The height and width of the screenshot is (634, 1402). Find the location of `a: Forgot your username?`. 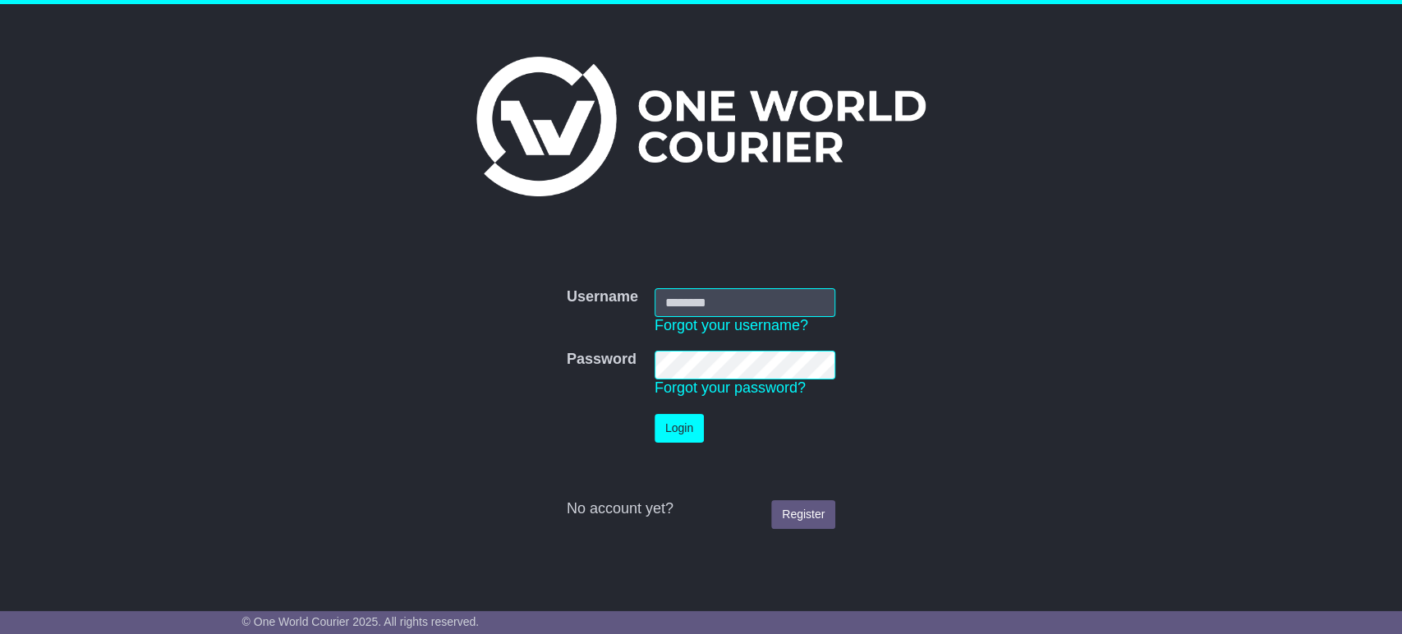

a: Forgot your username? is located at coordinates (731, 325).